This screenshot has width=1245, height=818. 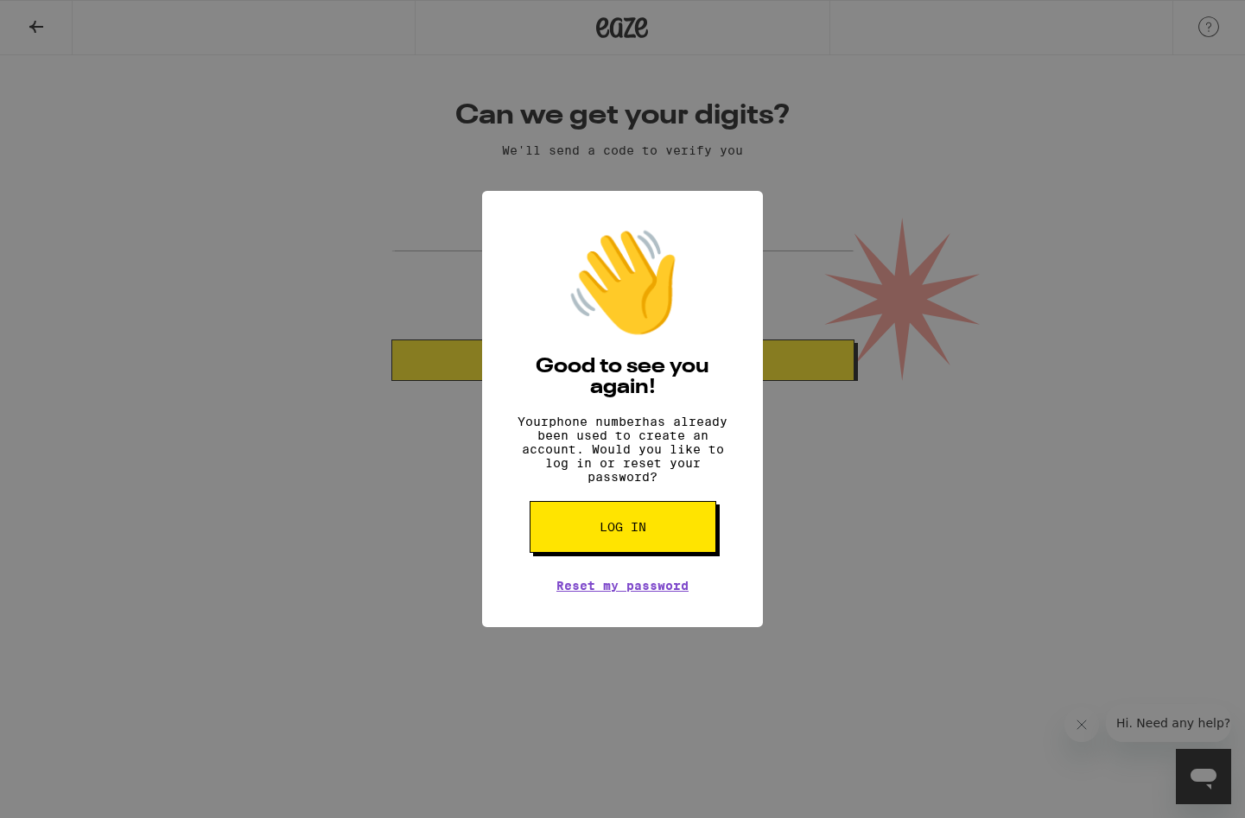 I want to click on span: Log in, so click(x=623, y=527).